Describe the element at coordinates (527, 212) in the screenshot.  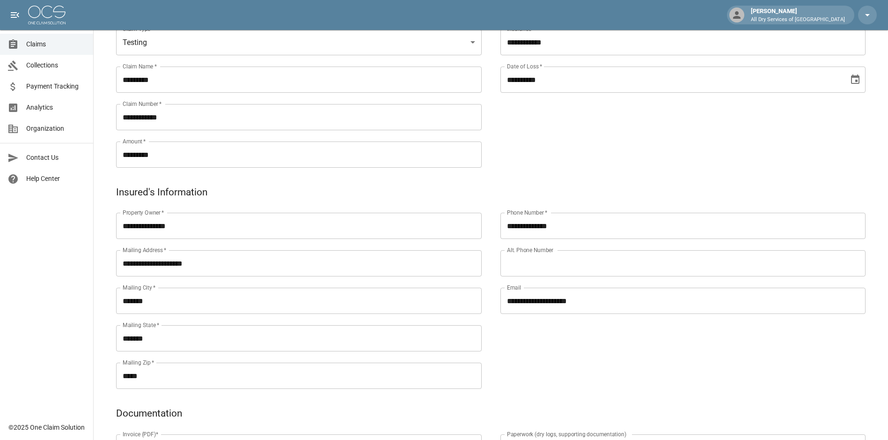
I see `label: Phone Number` at that location.